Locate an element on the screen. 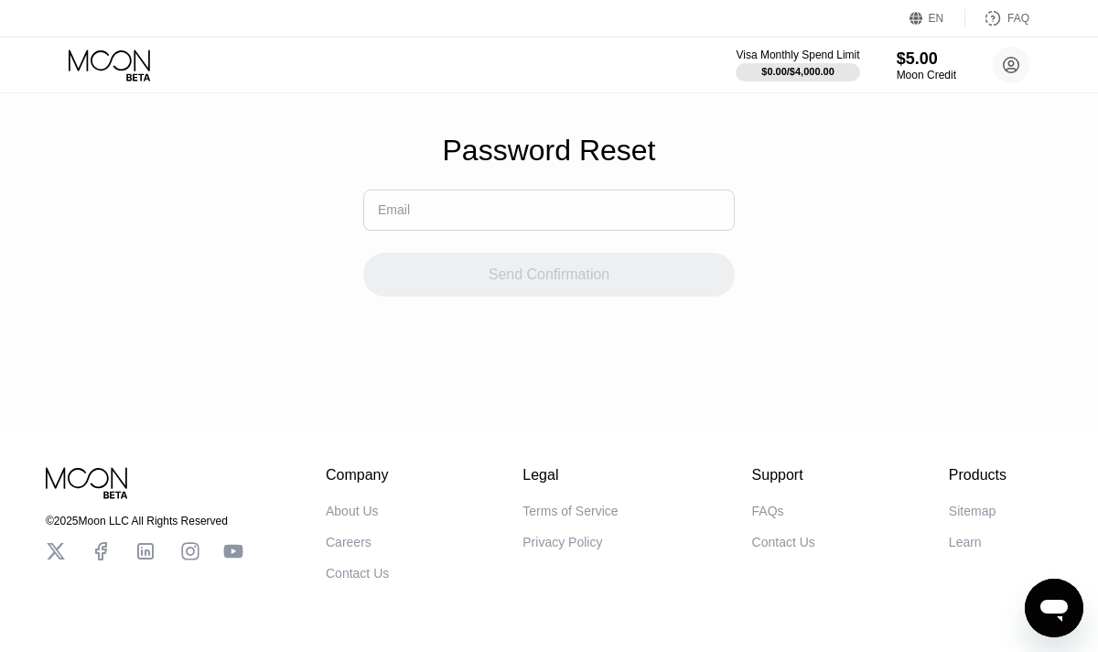 This screenshot has height=652, width=1098. div: Careers is located at coordinates (349, 542).